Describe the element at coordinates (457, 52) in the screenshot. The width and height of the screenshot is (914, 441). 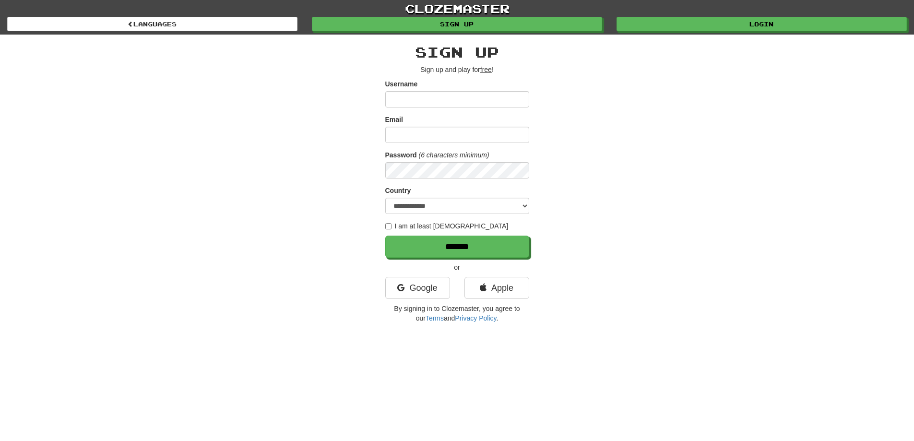
I see `h2: Sign up` at that location.